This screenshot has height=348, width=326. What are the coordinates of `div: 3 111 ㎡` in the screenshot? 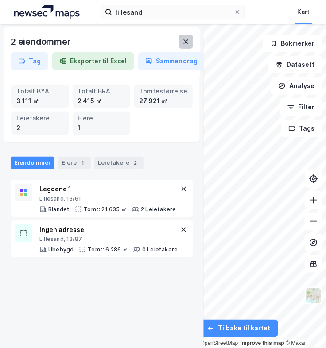 It's located at (40, 101).